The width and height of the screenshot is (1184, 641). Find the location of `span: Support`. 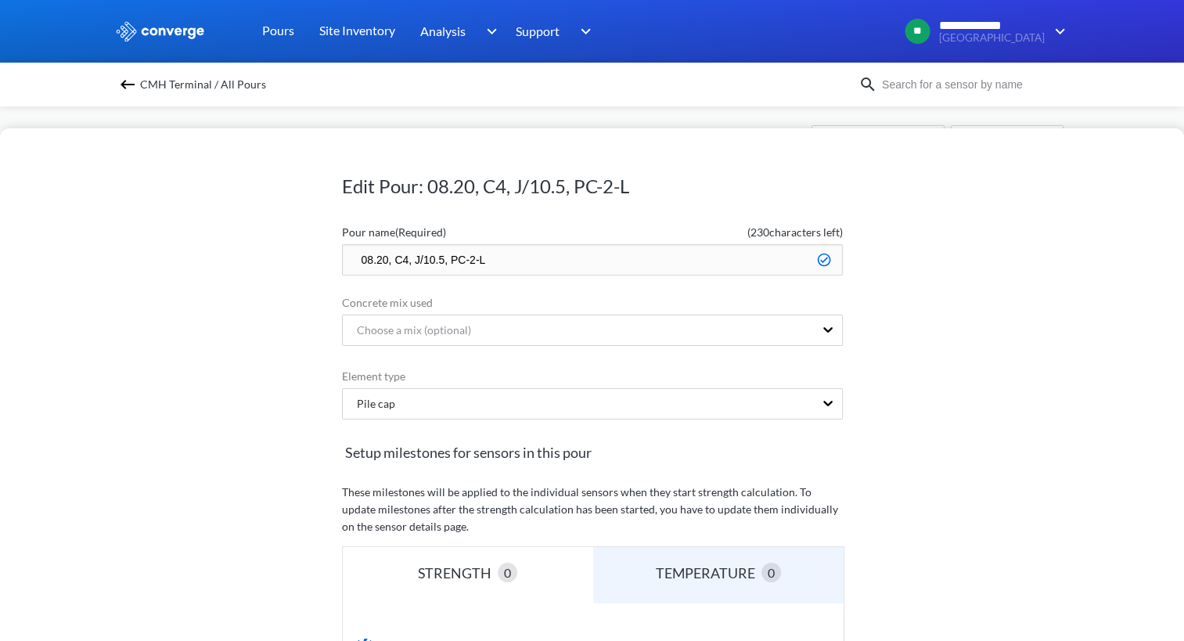

span: Support is located at coordinates (538, 31).